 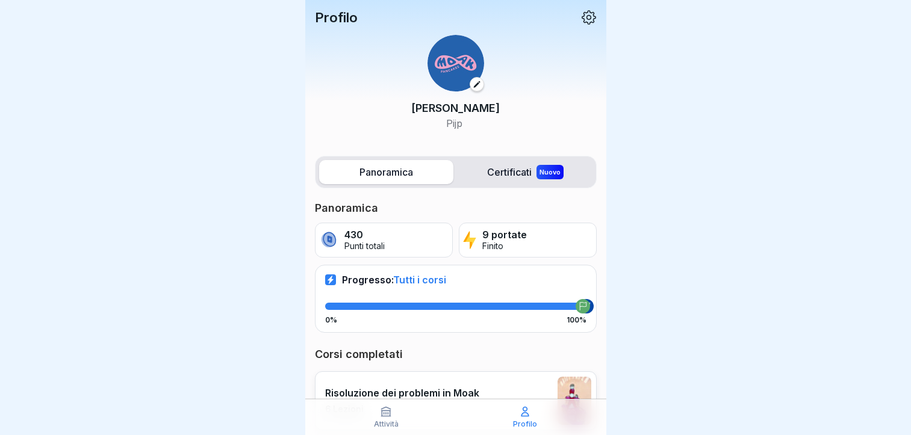 I want to click on p: 430, so click(x=364, y=235).